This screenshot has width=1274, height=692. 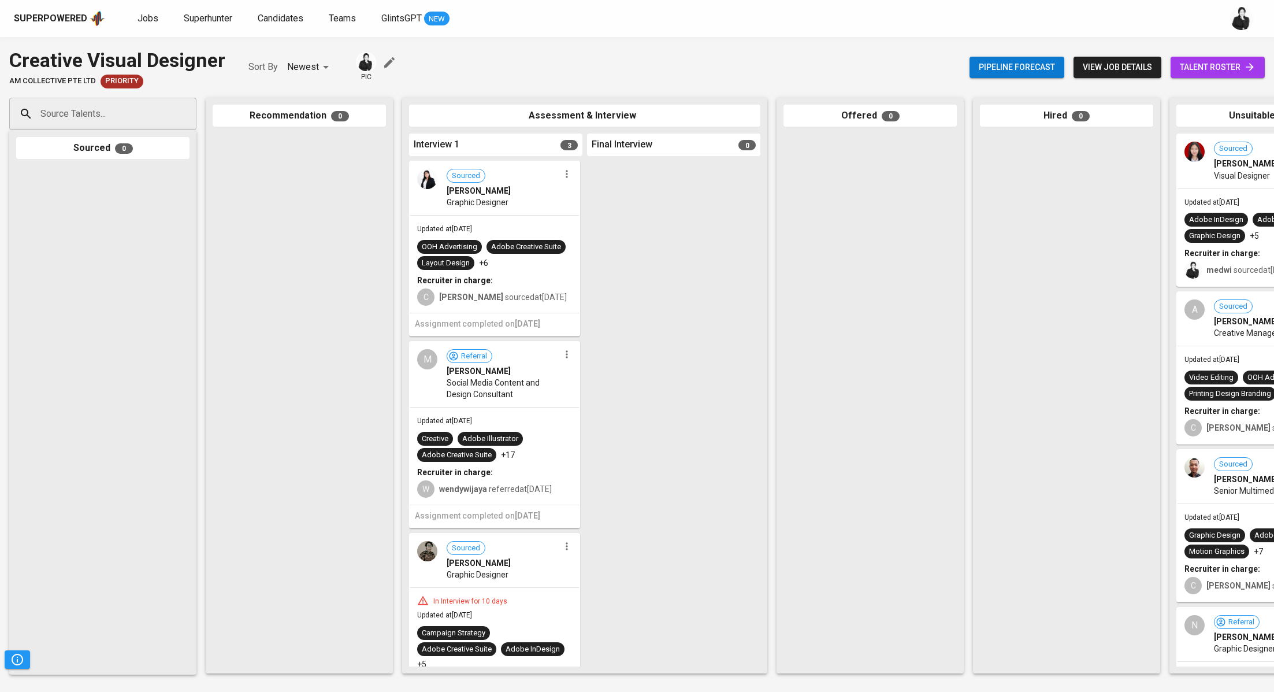 What do you see at coordinates (1218, 67) in the screenshot?
I see `span: talent roster` at bounding box center [1218, 67].